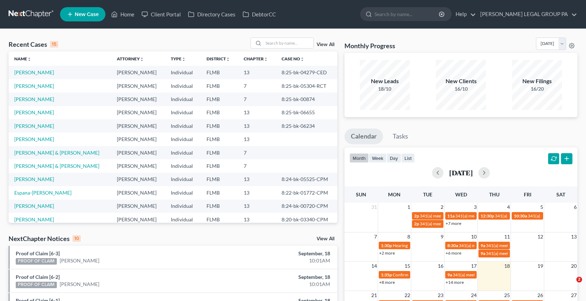  Describe the element at coordinates (487, 216) in the screenshot. I see `span: 12:30p` at that location.